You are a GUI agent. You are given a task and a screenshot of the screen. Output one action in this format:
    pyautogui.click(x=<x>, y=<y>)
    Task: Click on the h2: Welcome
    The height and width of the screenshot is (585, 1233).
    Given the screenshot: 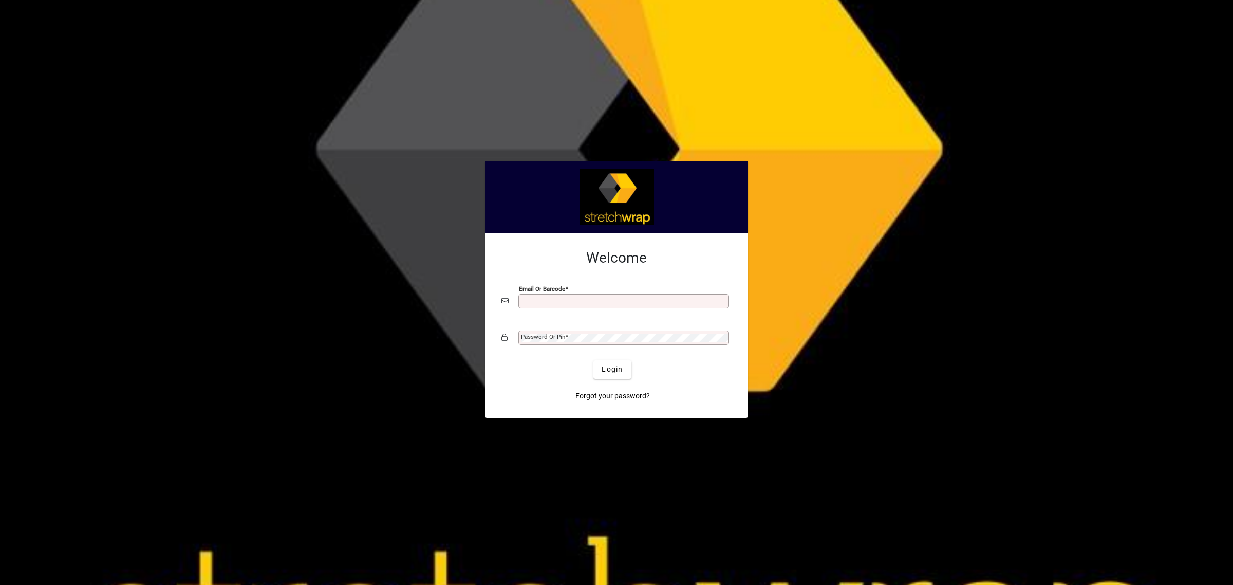 What is the action you would take?
    pyautogui.click(x=617, y=258)
    